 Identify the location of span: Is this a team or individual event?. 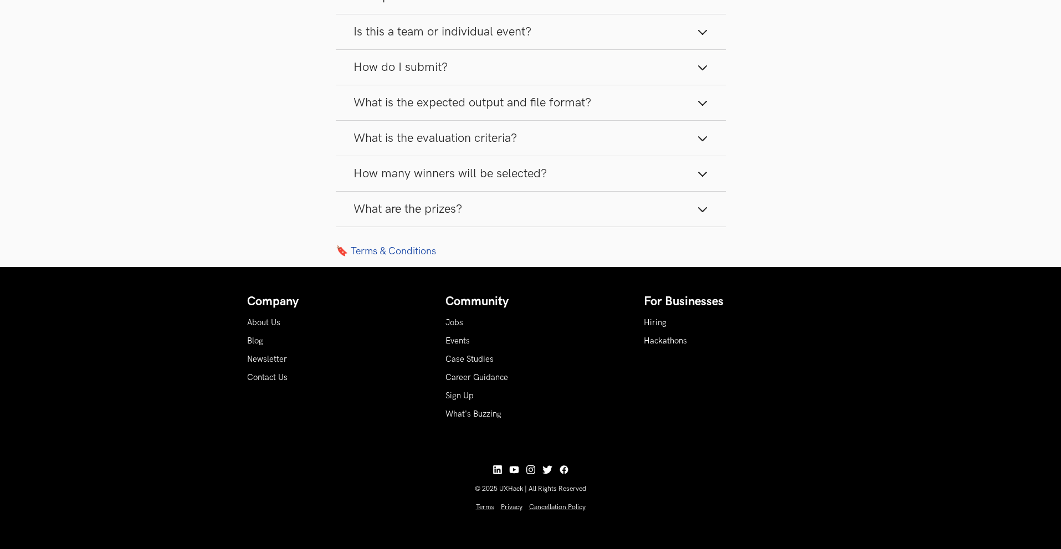
(442, 32).